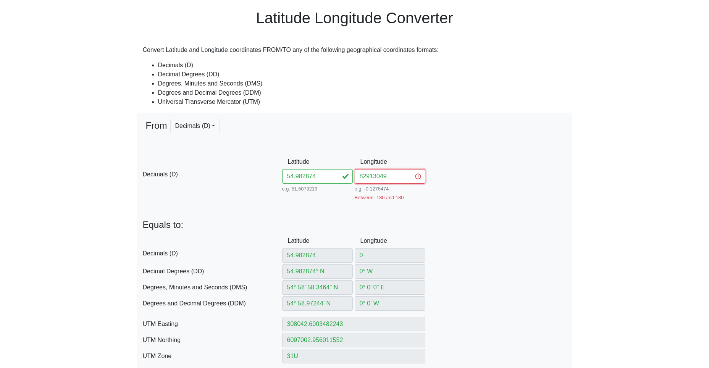 Image resolution: width=709 pixels, height=368 pixels. What do you see at coordinates (210, 356) in the screenshot?
I see `label: UTM Zone` at bounding box center [210, 356].